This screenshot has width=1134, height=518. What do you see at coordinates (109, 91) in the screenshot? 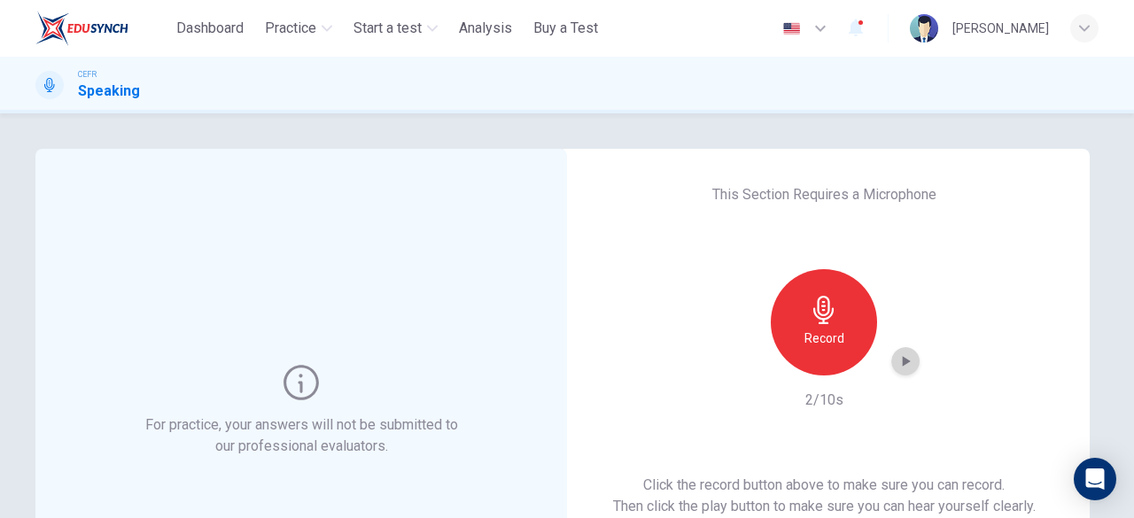
I see `h1: Speaking` at bounding box center [109, 91].